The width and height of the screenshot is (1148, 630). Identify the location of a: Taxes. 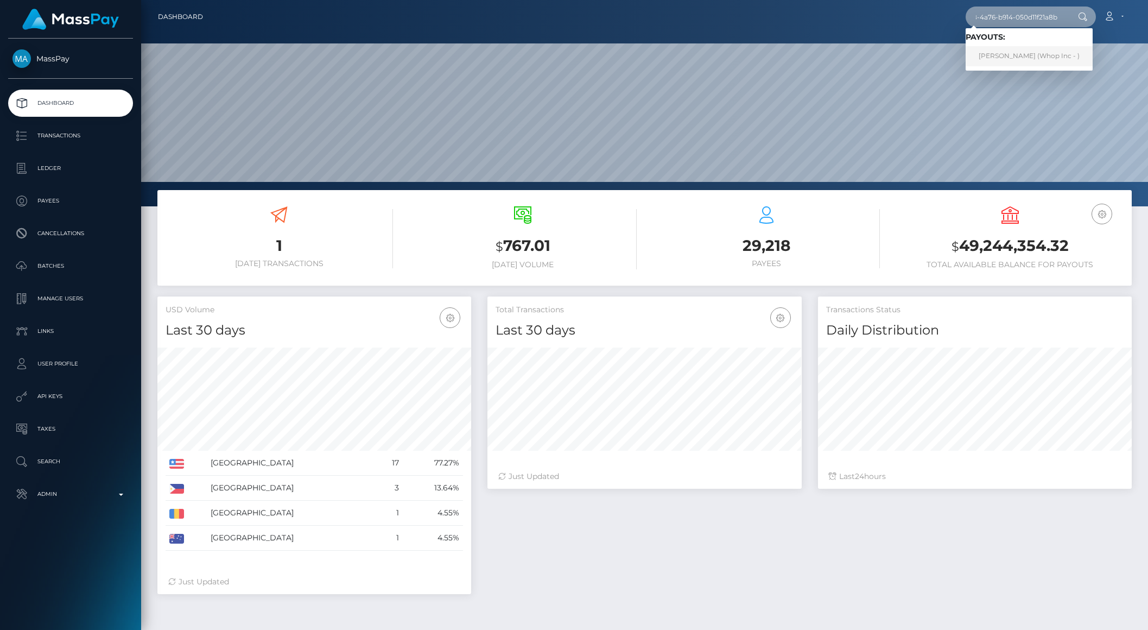
(71, 429).